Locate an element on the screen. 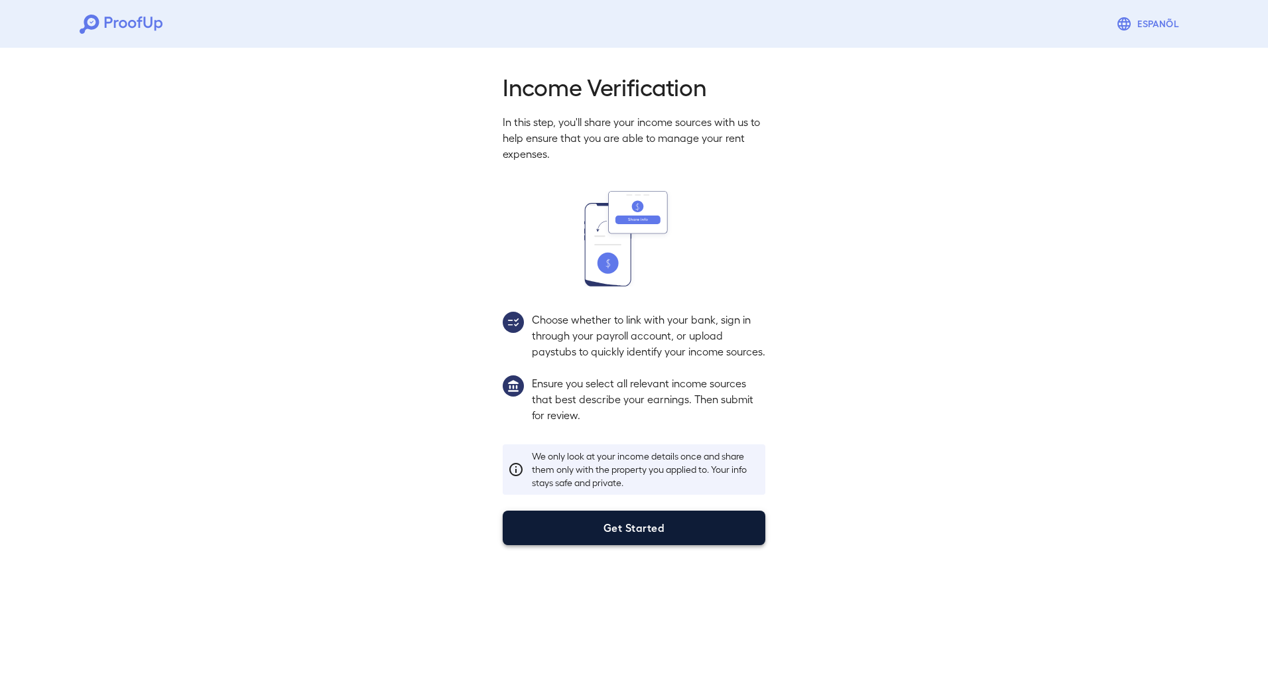 This screenshot has width=1268, height=695. p: Ensure you select all relevant income sources that best describe your earnings. Then submit for r... is located at coordinates (649, 399).